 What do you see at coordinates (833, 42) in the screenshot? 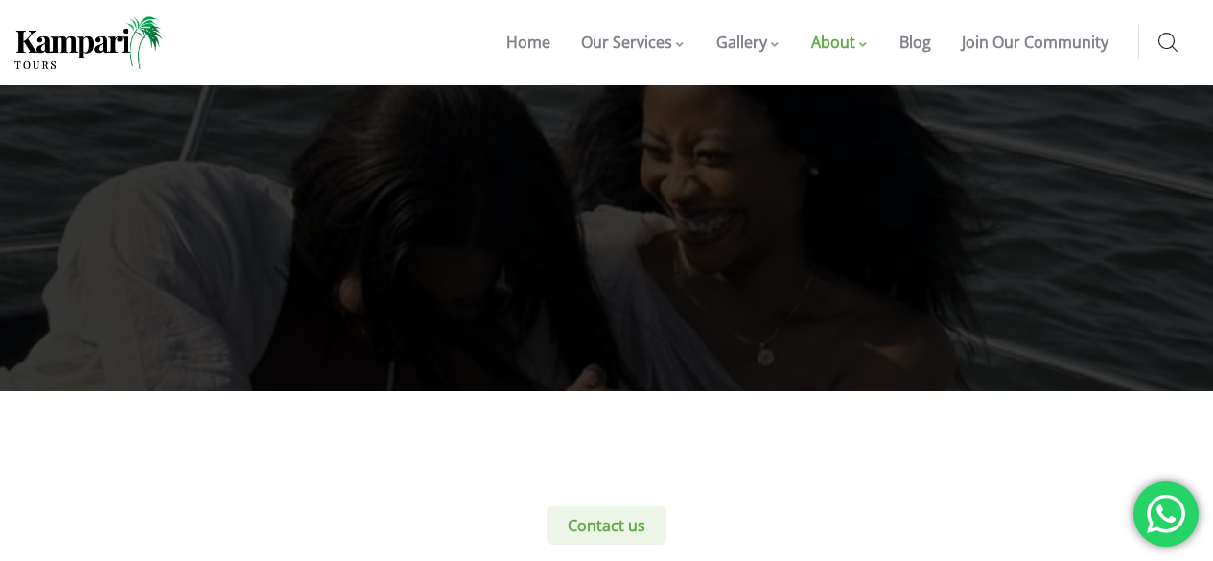
I see `span: About` at bounding box center [833, 42].